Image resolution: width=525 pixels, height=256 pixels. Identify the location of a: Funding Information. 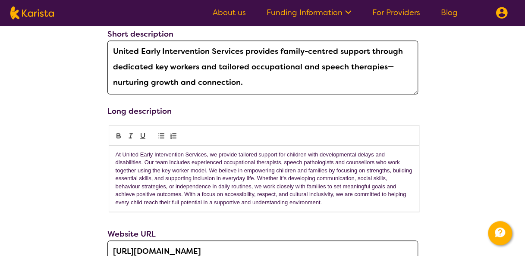
(309, 13).